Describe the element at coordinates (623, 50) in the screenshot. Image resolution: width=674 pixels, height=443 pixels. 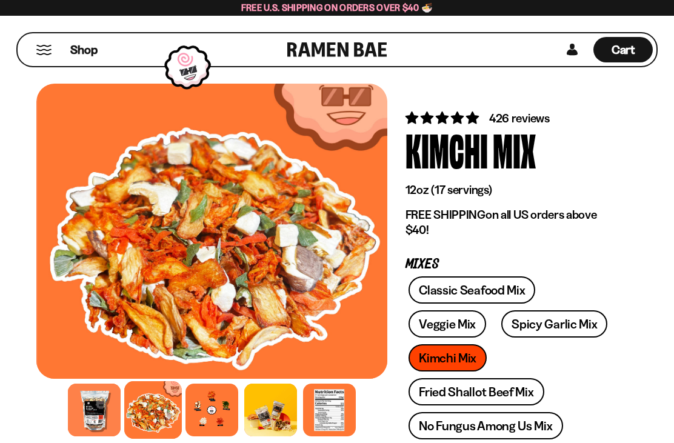
I see `div: Cart` at that location.